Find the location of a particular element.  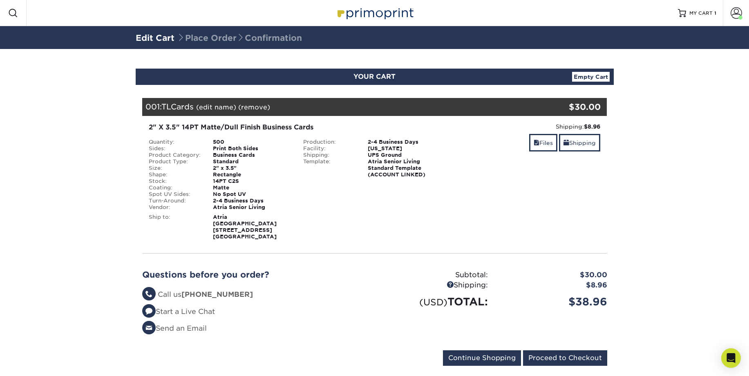

a: (edit name) is located at coordinates (216, 107).